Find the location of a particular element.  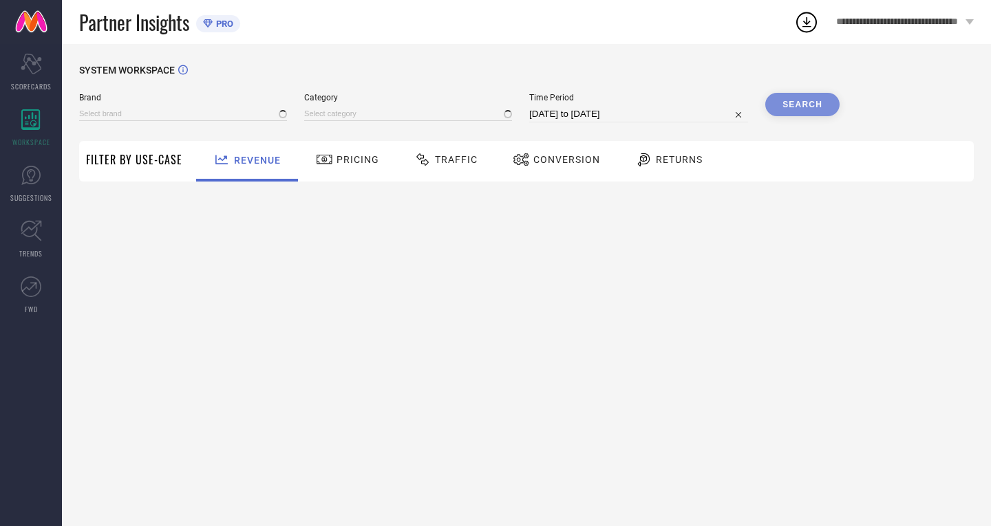

input: Select time period is located at coordinates (639, 114).